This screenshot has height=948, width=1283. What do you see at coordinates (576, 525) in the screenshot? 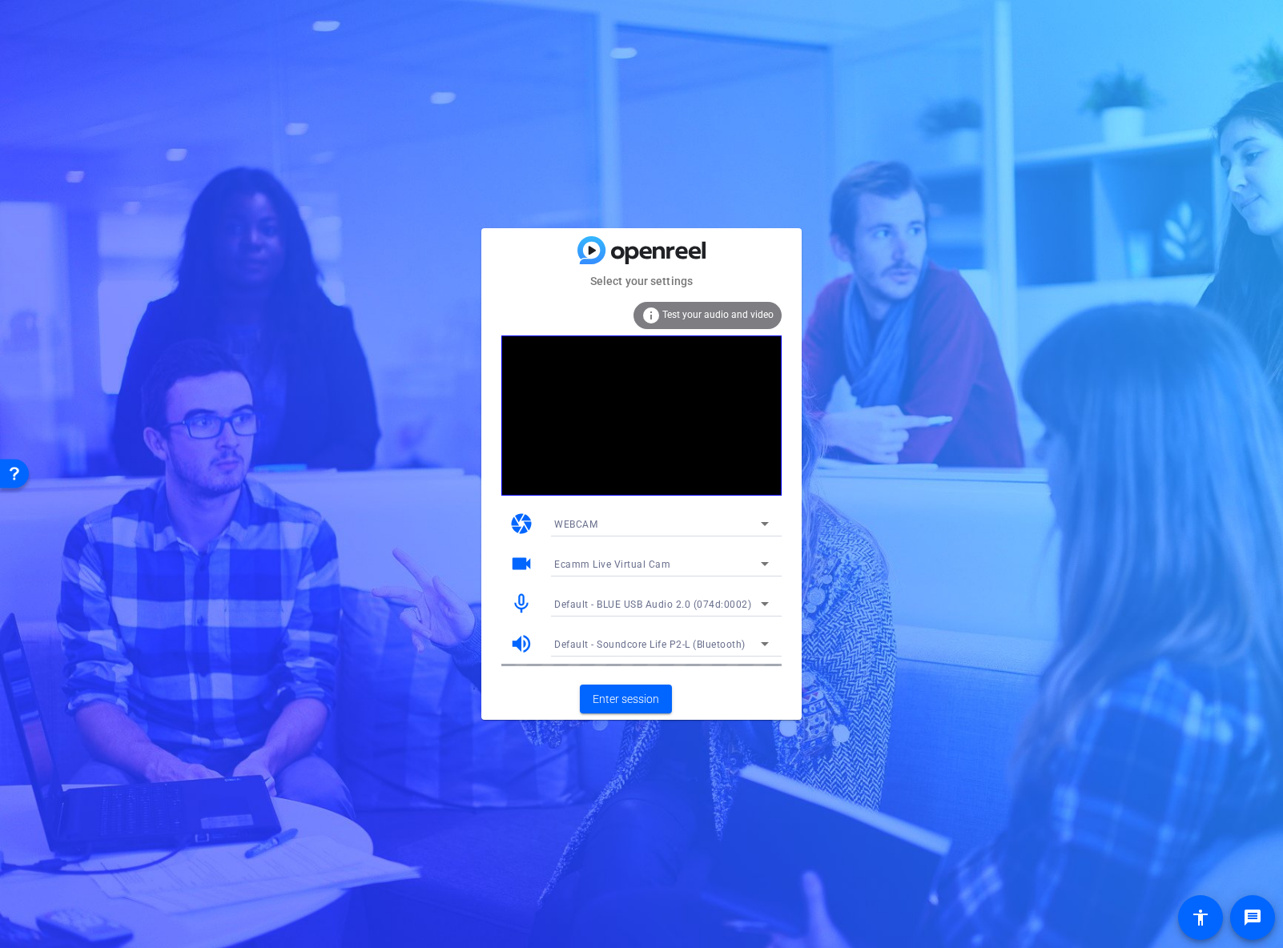
I see `span: WEBCAM` at bounding box center [576, 525].